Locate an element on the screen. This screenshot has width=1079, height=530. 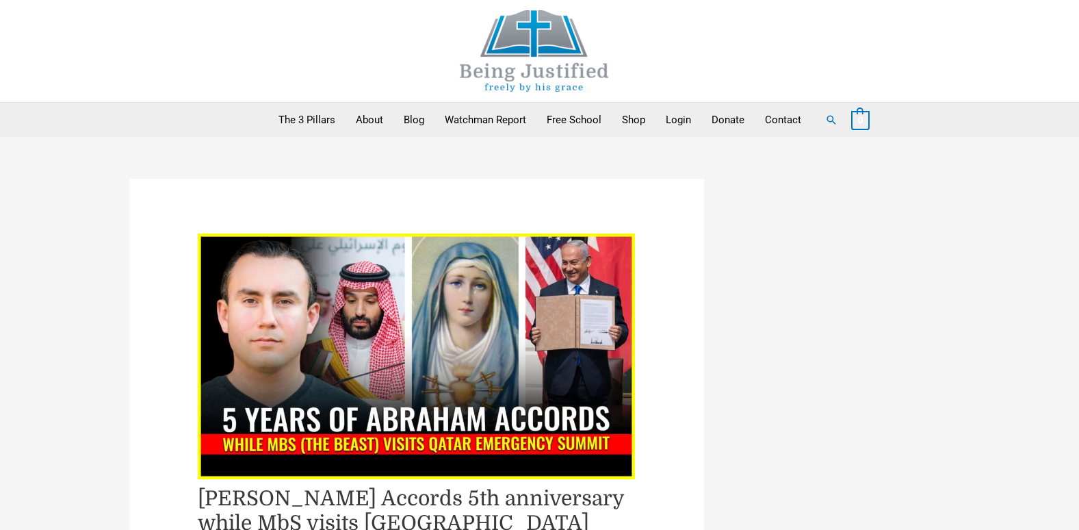
a: Watchman Report is located at coordinates (485, 120).